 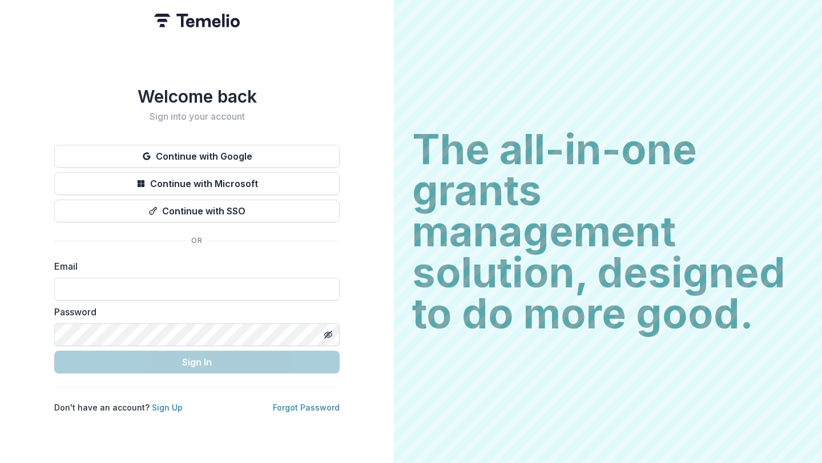 I want to click on label: Email, so click(x=193, y=266).